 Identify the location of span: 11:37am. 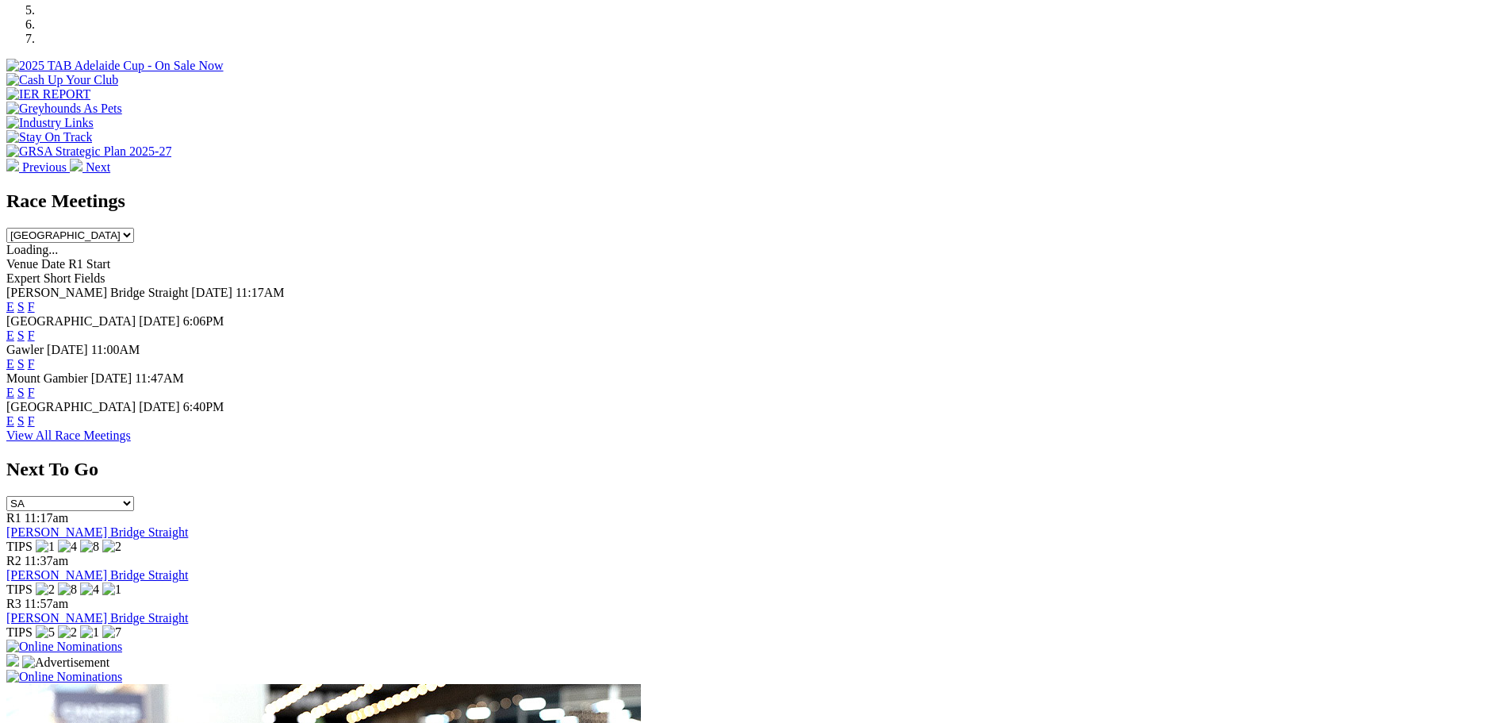
(46, 560).